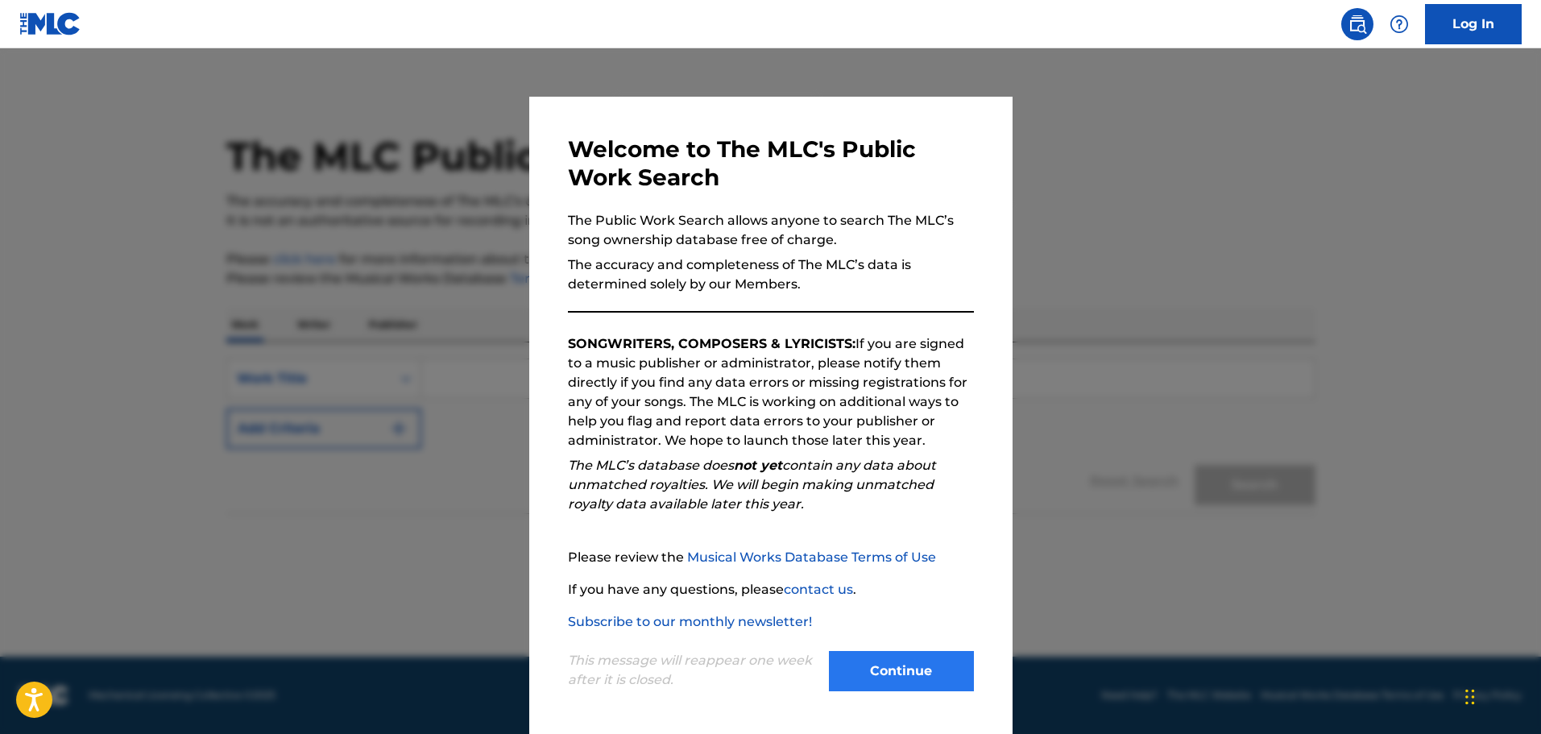  I want to click on a: Public Search, so click(1357, 24).